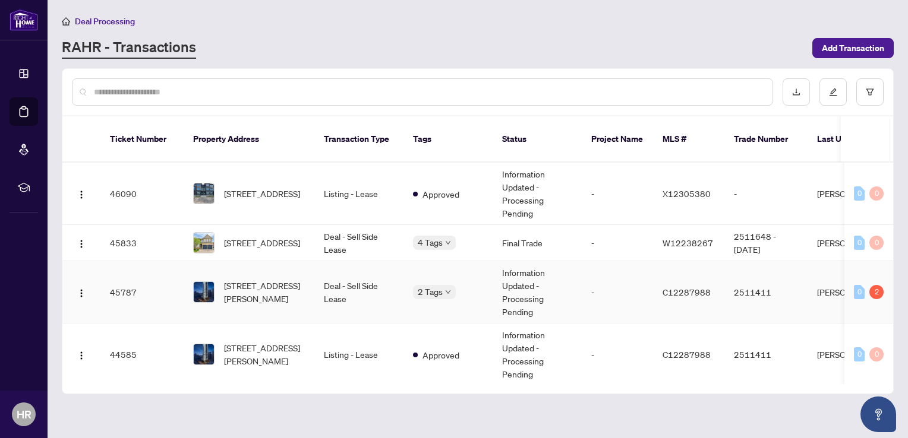 The width and height of the screenshot is (908, 438). Describe the element at coordinates (142, 140) in the screenshot. I see `th: Ticket Number` at that location.